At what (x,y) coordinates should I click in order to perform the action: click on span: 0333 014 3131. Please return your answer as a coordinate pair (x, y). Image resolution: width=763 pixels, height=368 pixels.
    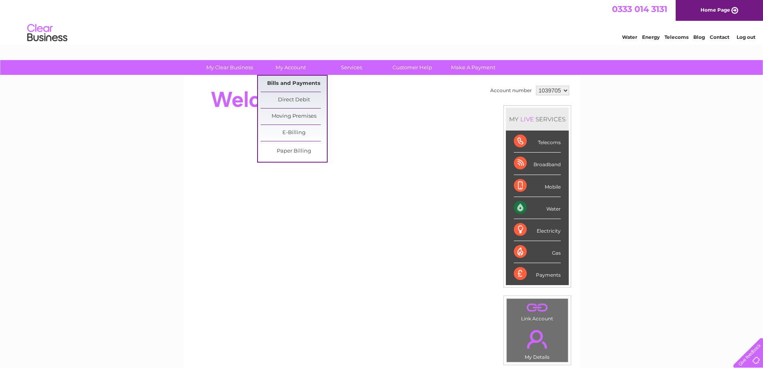
    Looking at the image, I should click on (640, 9).